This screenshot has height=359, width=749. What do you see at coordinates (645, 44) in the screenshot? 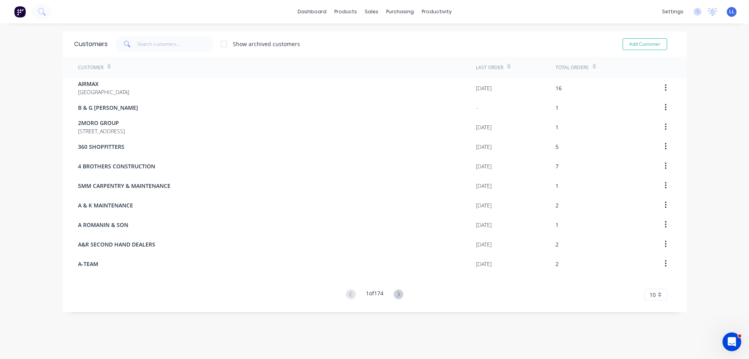
I see `button: Add Customer` at bounding box center [645, 44].